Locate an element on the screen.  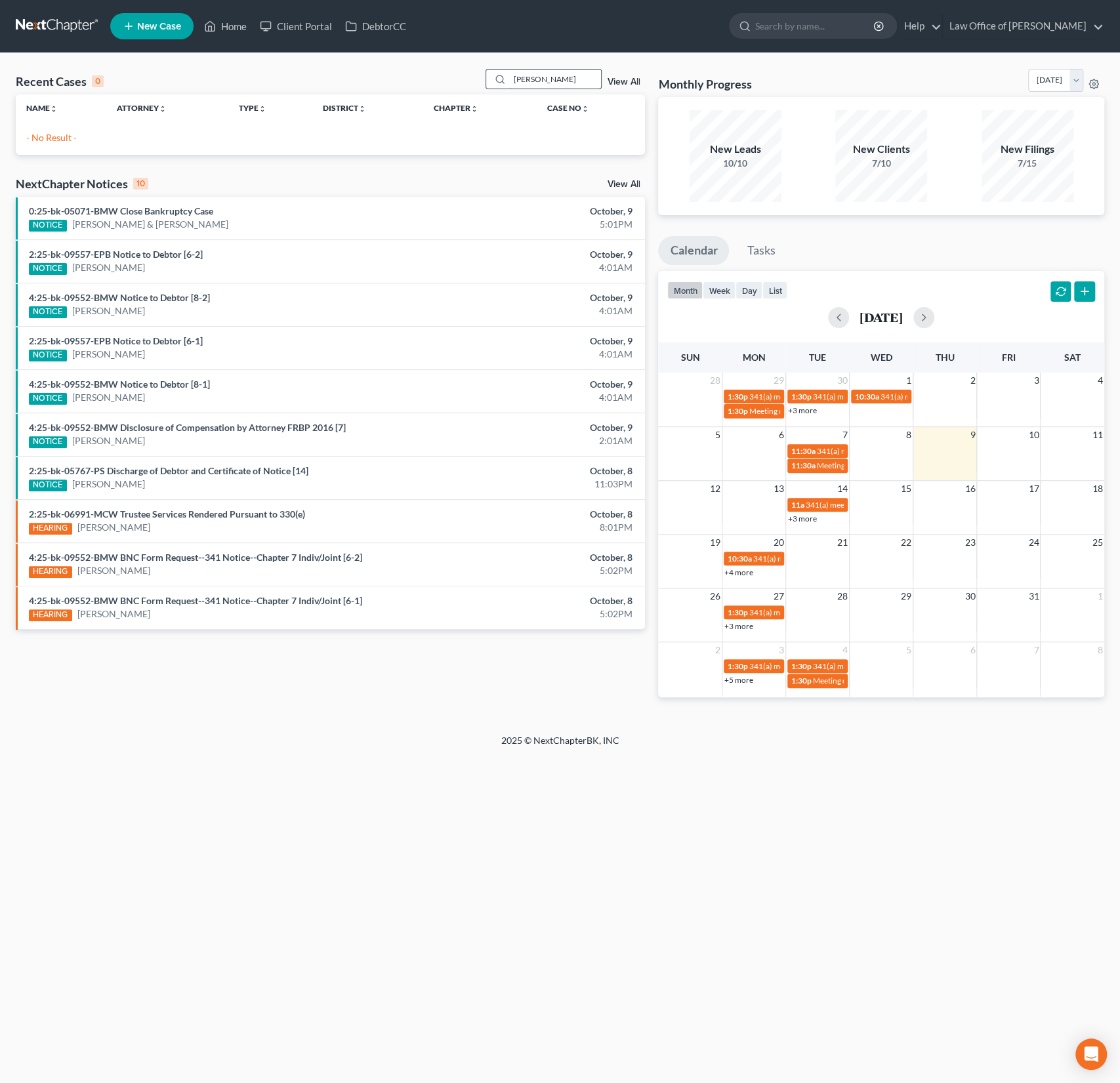
a: 2:25-bk-06991-MCW Trustee Services Rendered Pursuant to 330(e) is located at coordinates (167, 514).